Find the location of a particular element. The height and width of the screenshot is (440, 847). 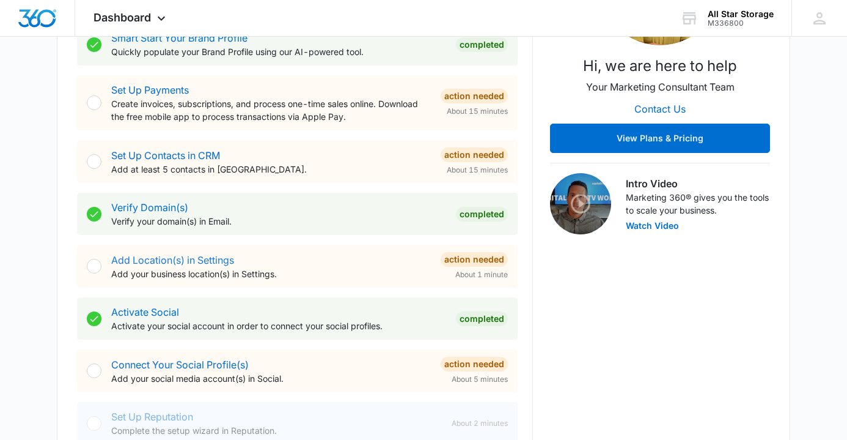

a: Add Location(s) in Settings is located at coordinates (172, 260).